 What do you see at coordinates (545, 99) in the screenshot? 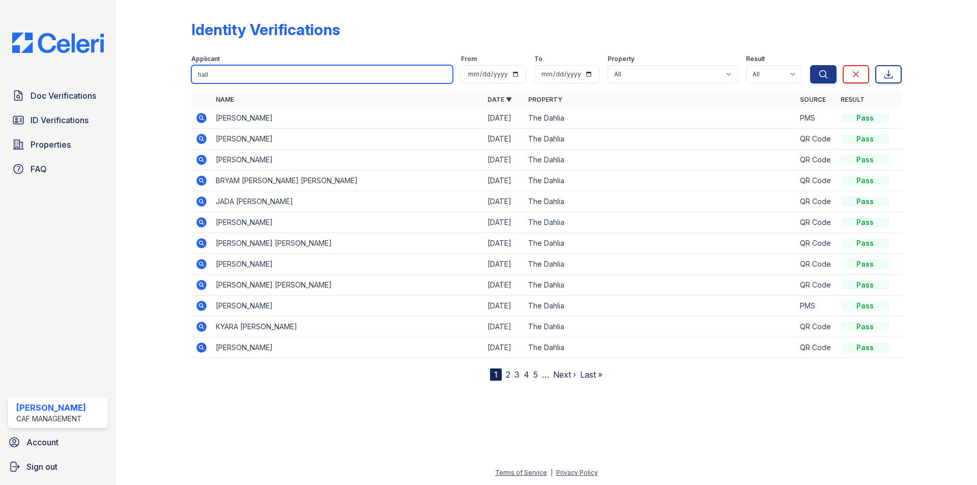
I see `a: Property` at bounding box center [545, 99].